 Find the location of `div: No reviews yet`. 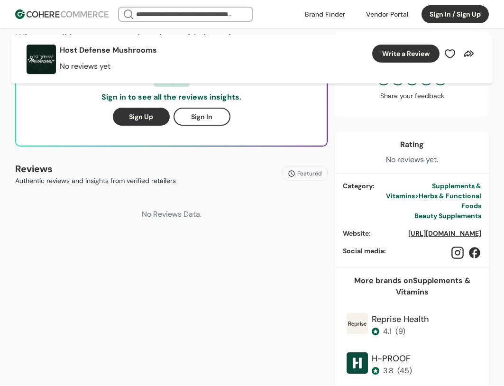

div: No reviews yet is located at coordinates (108, 66).